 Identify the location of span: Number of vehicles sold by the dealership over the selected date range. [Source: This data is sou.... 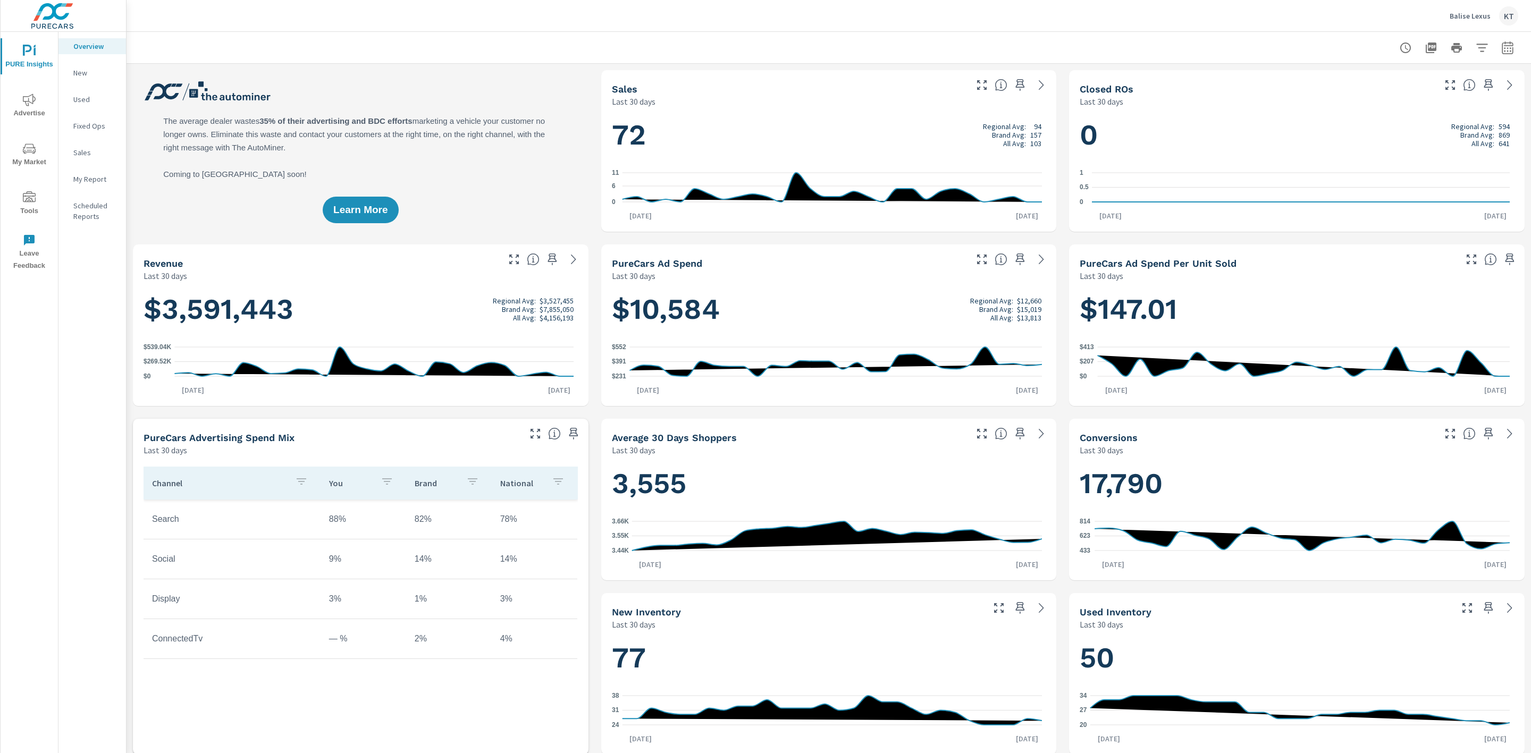
(1001, 85).